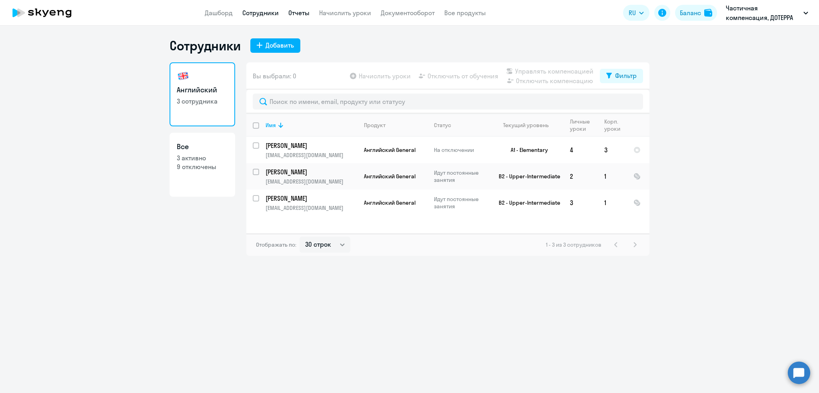 Image resolution: width=819 pixels, height=393 pixels. I want to click on p: 3 активно, so click(202, 158).